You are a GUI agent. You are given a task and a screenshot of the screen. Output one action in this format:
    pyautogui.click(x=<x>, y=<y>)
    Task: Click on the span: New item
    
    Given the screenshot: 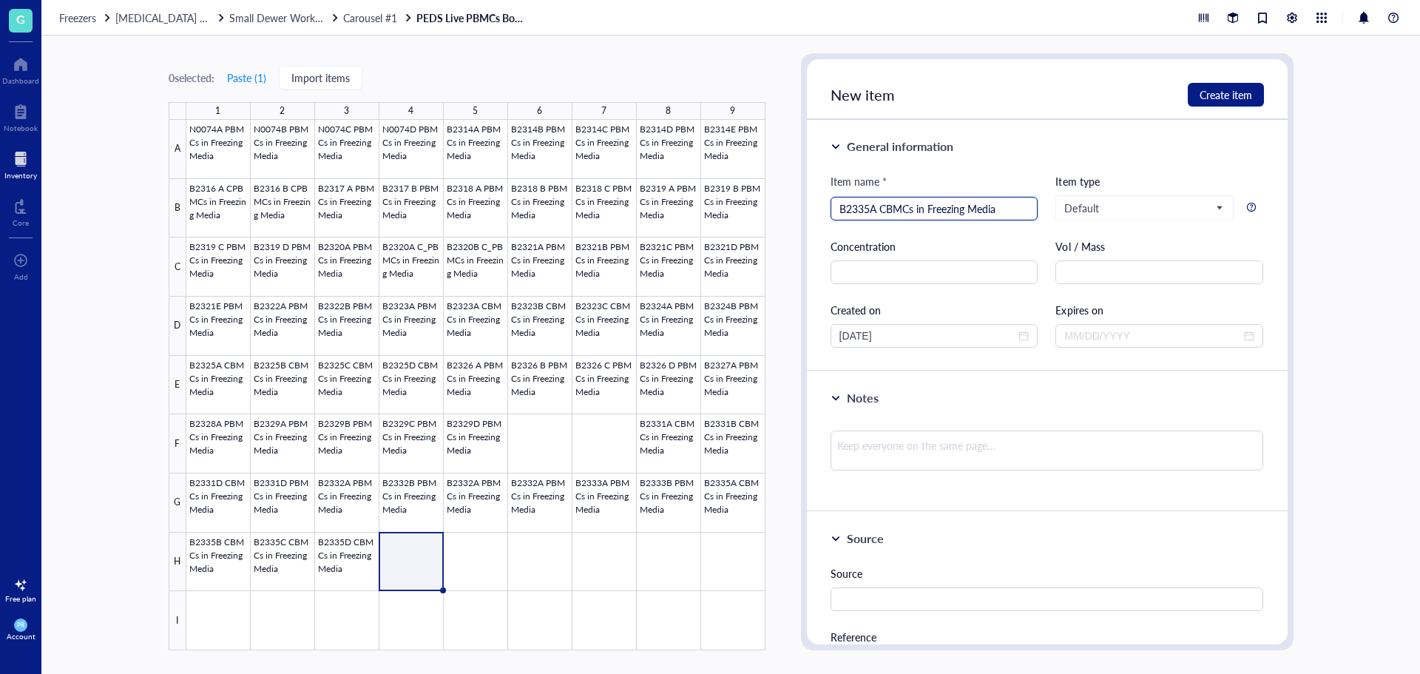 What is the action you would take?
    pyautogui.click(x=862, y=95)
    